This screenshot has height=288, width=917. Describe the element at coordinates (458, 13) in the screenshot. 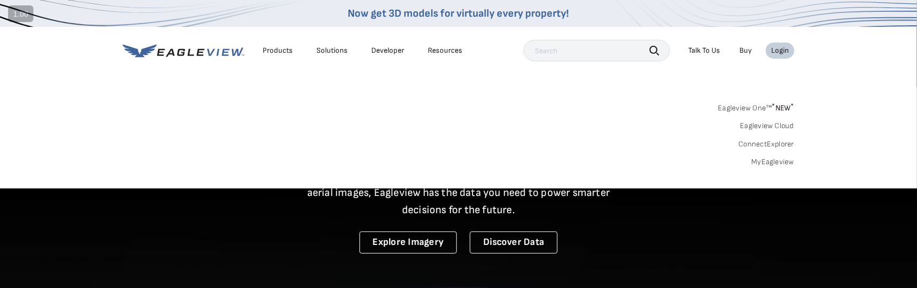

I see `a: Now get 3D models for virtually every property!` at that location.